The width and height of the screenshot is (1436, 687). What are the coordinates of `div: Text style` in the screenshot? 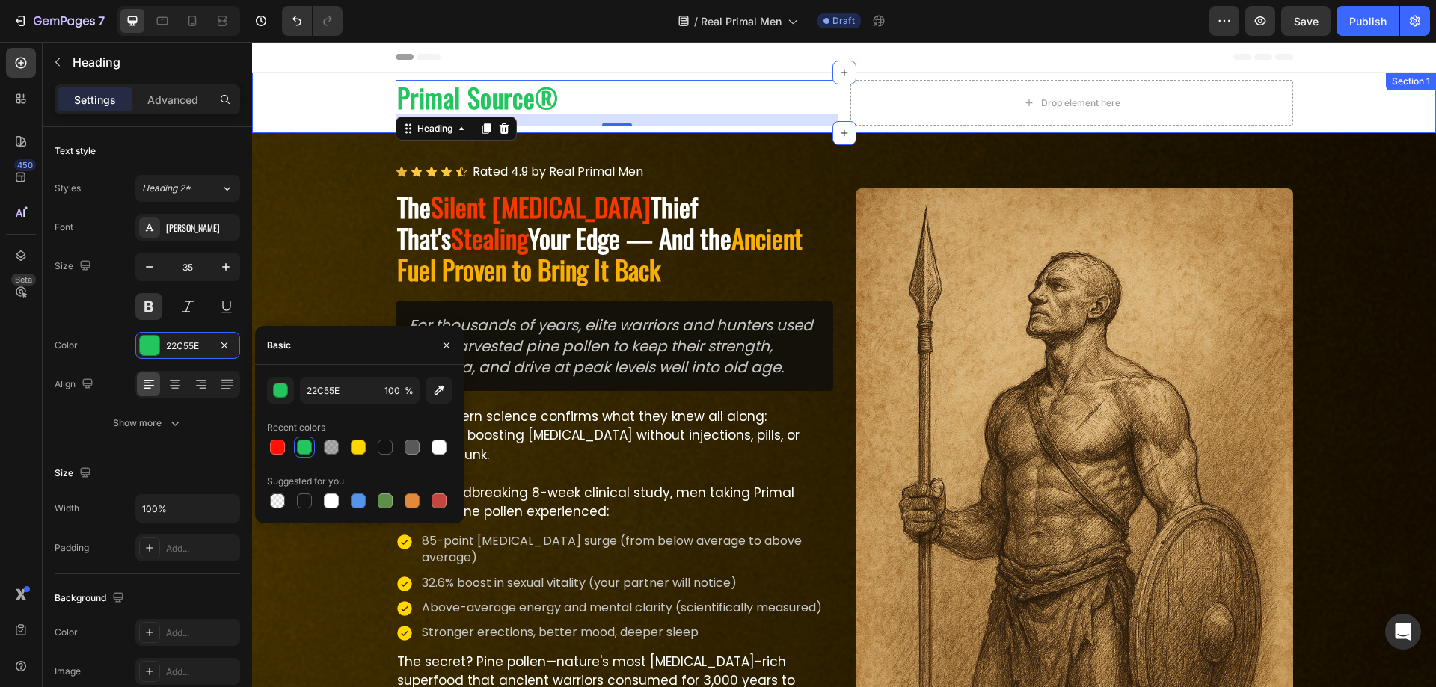 It's located at (75, 151).